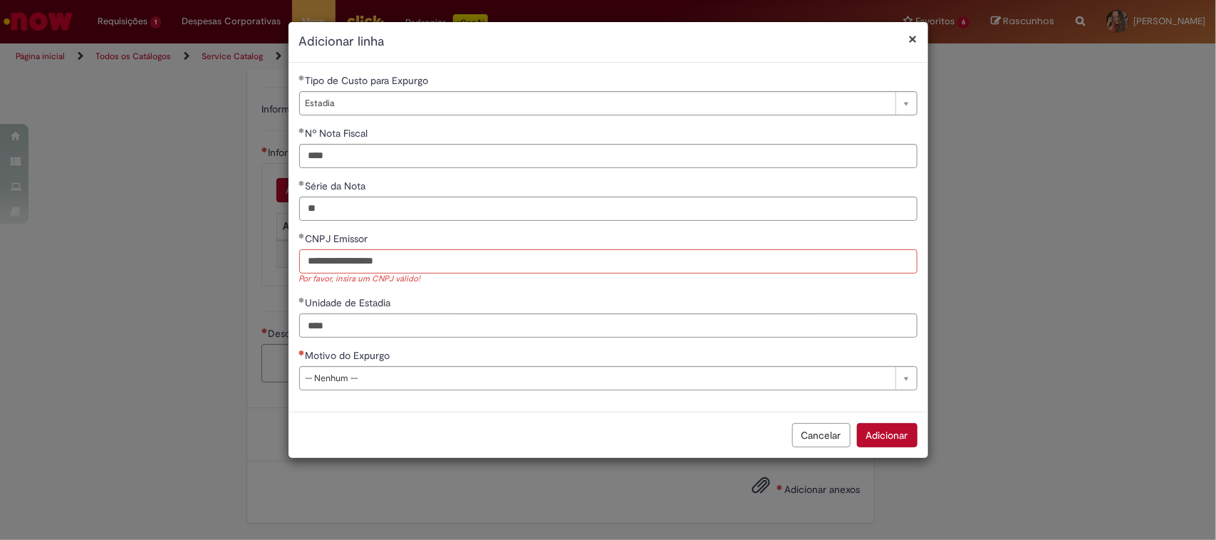  I want to click on button: Adicionar, so click(887, 435).